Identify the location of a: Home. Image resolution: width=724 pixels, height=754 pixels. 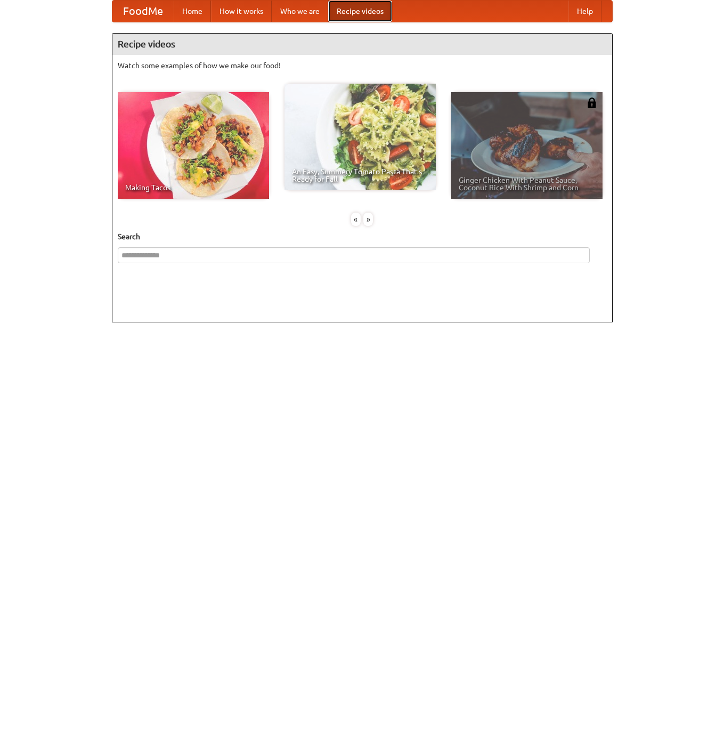
(192, 11).